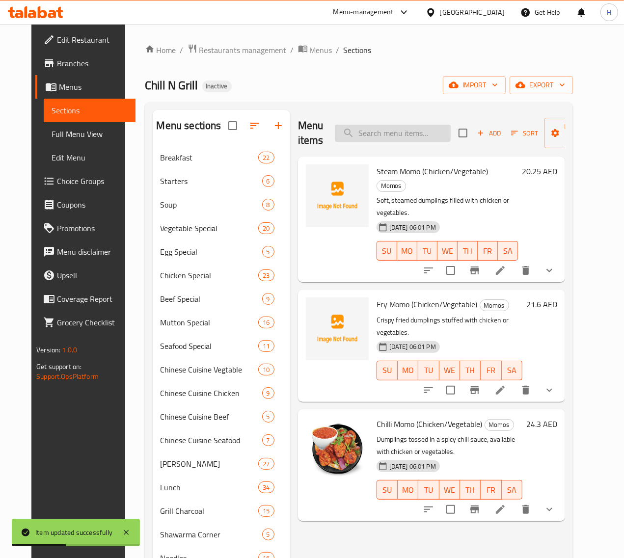  Describe the element at coordinates (210, 228) in the screenshot. I see `span: Vegetable Special` at that location.